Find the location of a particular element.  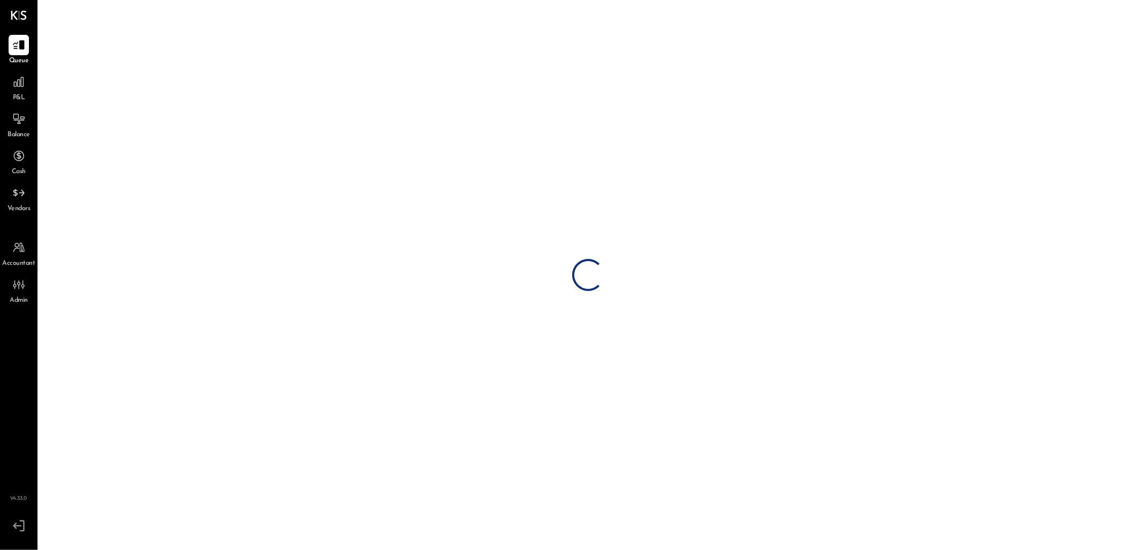

span: Admin is located at coordinates (19, 300).